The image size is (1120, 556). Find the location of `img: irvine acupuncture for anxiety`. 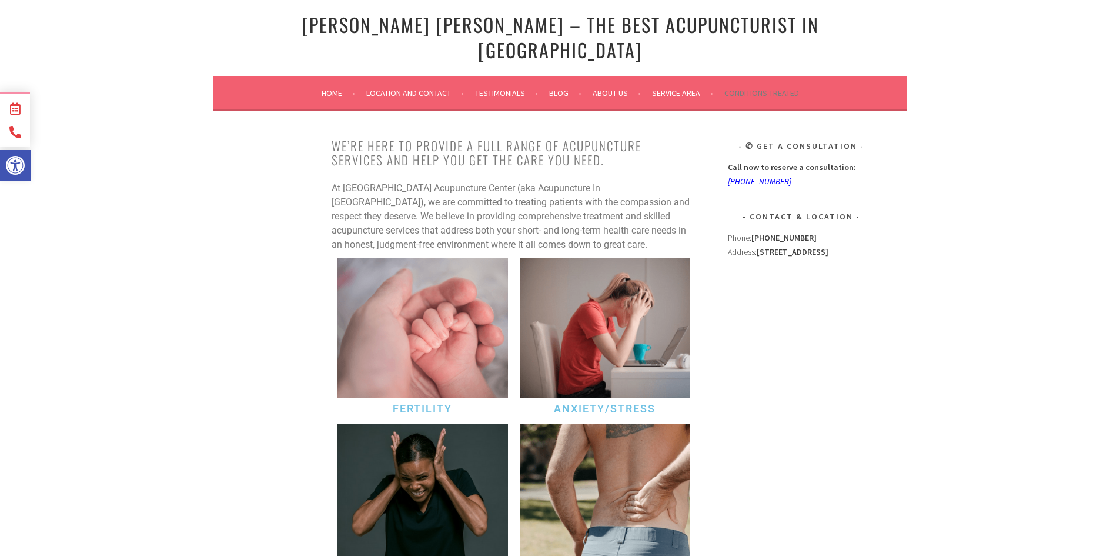

img: irvine acupuncture for anxiety is located at coordinates (605, 328).